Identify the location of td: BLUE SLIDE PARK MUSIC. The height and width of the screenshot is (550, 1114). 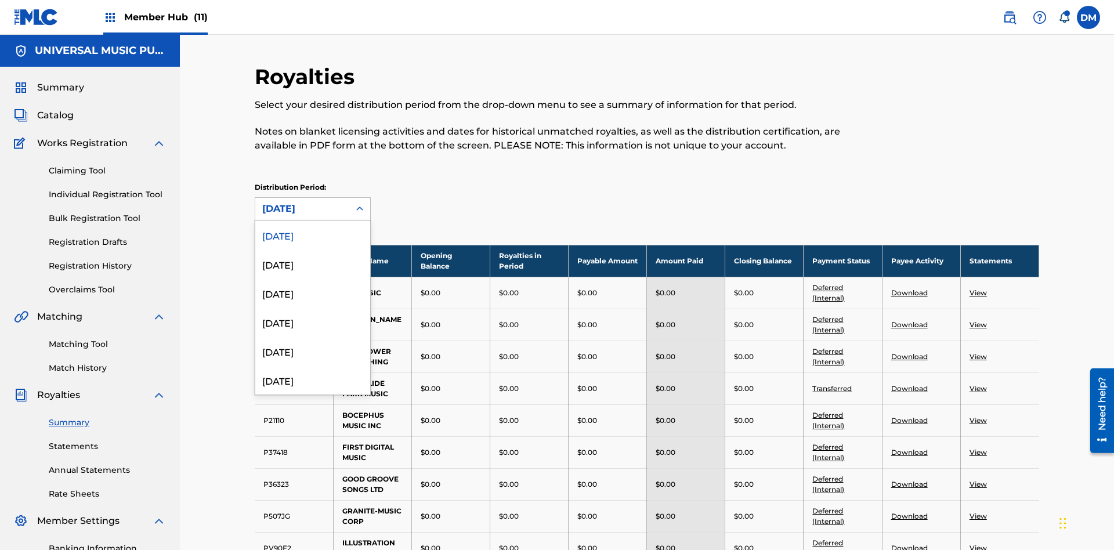
(372, 388).